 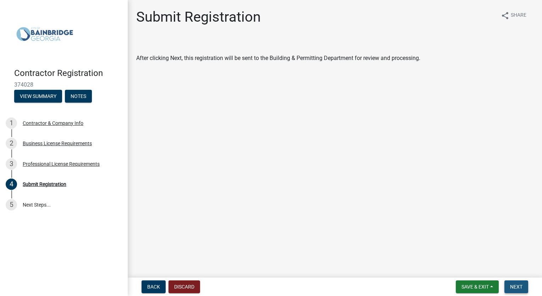 I want to click on div: Business License Requirements, so click(x=57, y=143).